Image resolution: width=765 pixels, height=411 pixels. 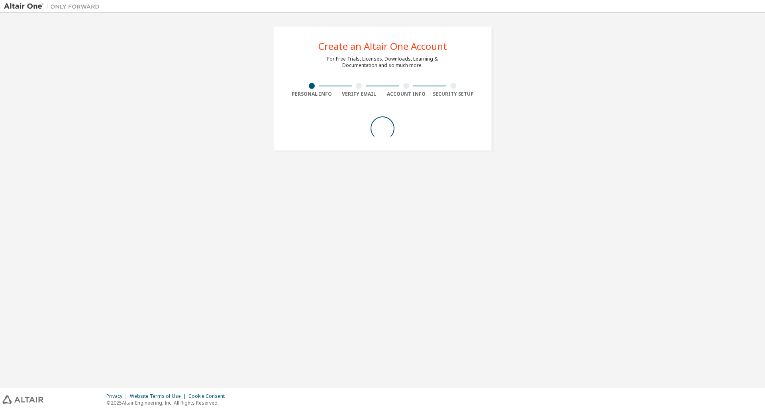 I want to click on div: Verify Email, so click(x=359, y=94).